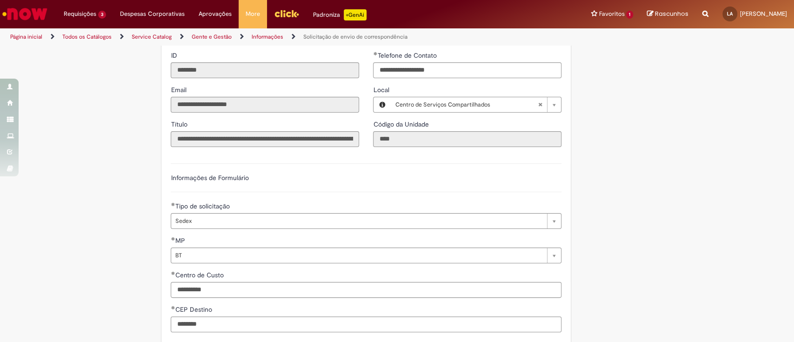 This screenshot has height=342, width=794. I want to click on img: ServiceNow, so click(25, 14).